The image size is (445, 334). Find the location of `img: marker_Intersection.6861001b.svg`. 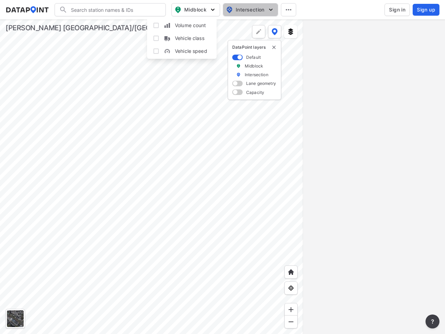

img: marker_Intersection.6861001b.svg is located at coordinates (239, 74).